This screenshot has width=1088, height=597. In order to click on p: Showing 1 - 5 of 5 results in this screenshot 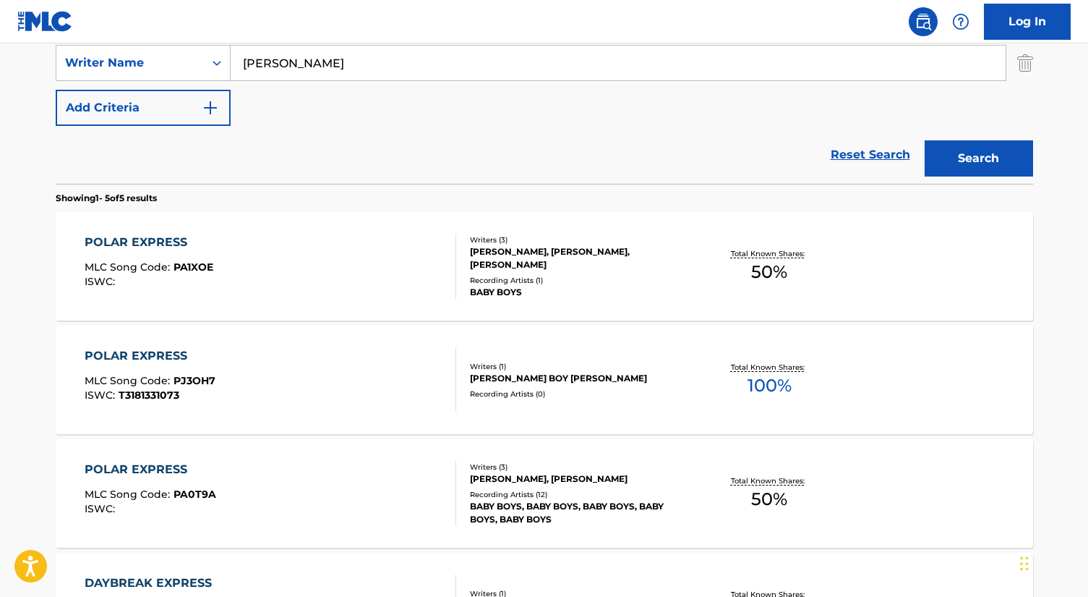, I will do `click(106, 198)`.